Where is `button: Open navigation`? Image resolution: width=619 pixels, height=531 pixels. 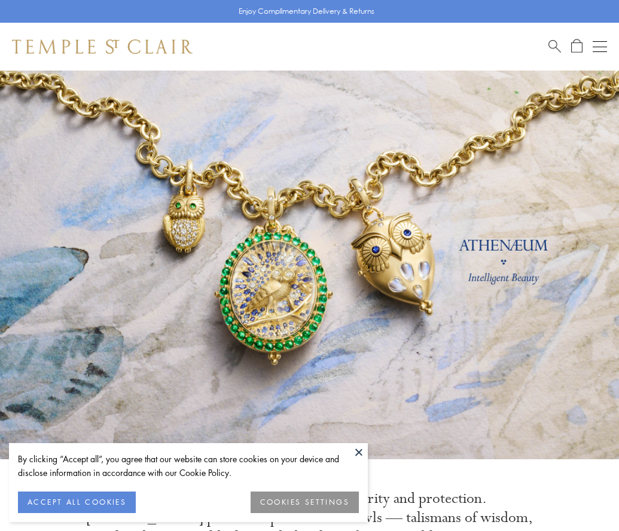 button: Open navigation is located at coordinates (600, 47).